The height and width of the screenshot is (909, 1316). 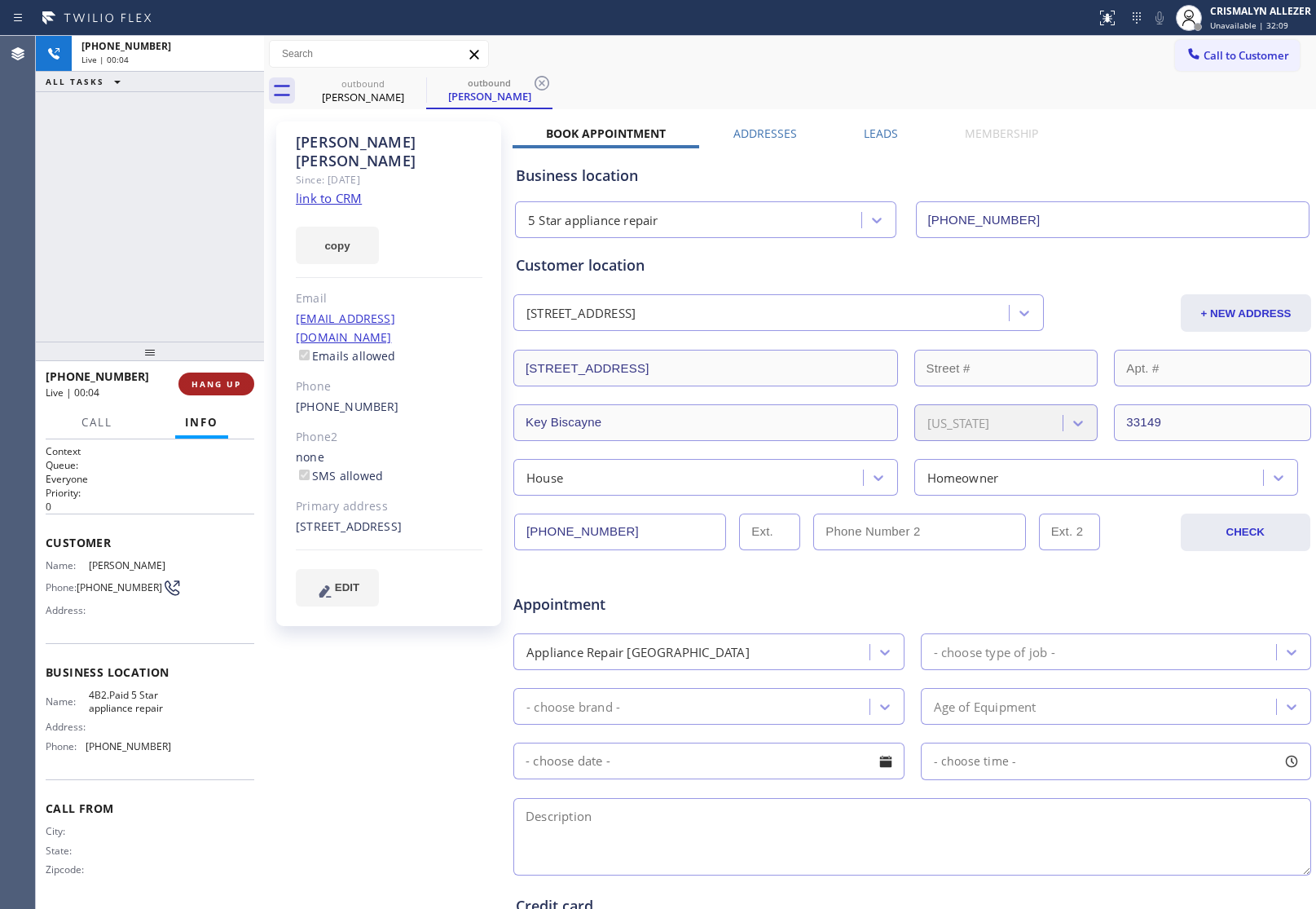 What do you see at coordinates (769, 532) in the screenshot?
I see `input: Ext.` at bounding box center [769, 532].